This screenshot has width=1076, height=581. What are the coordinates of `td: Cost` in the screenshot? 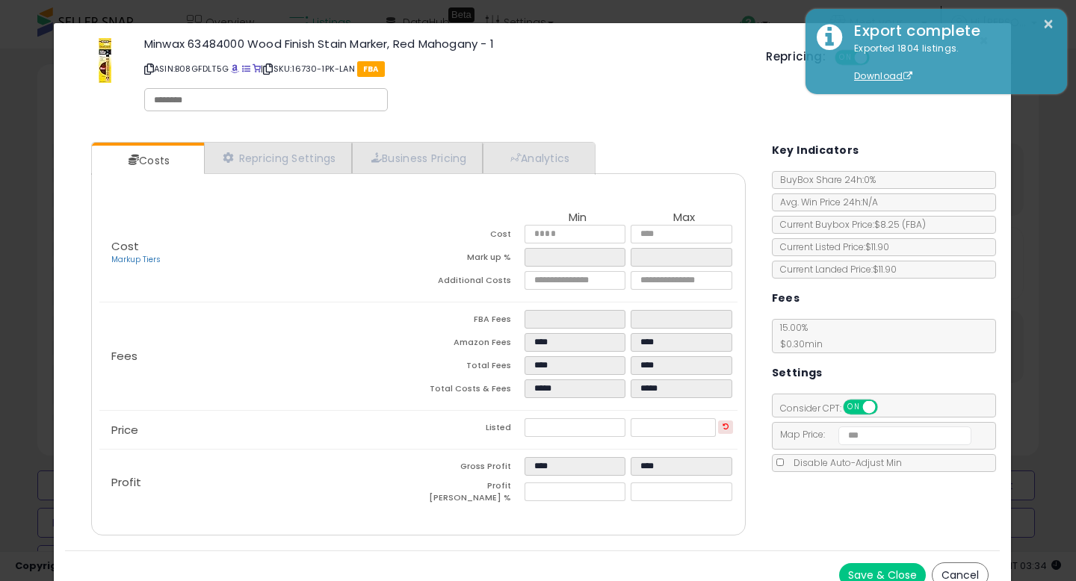 It's located at (472, 236).